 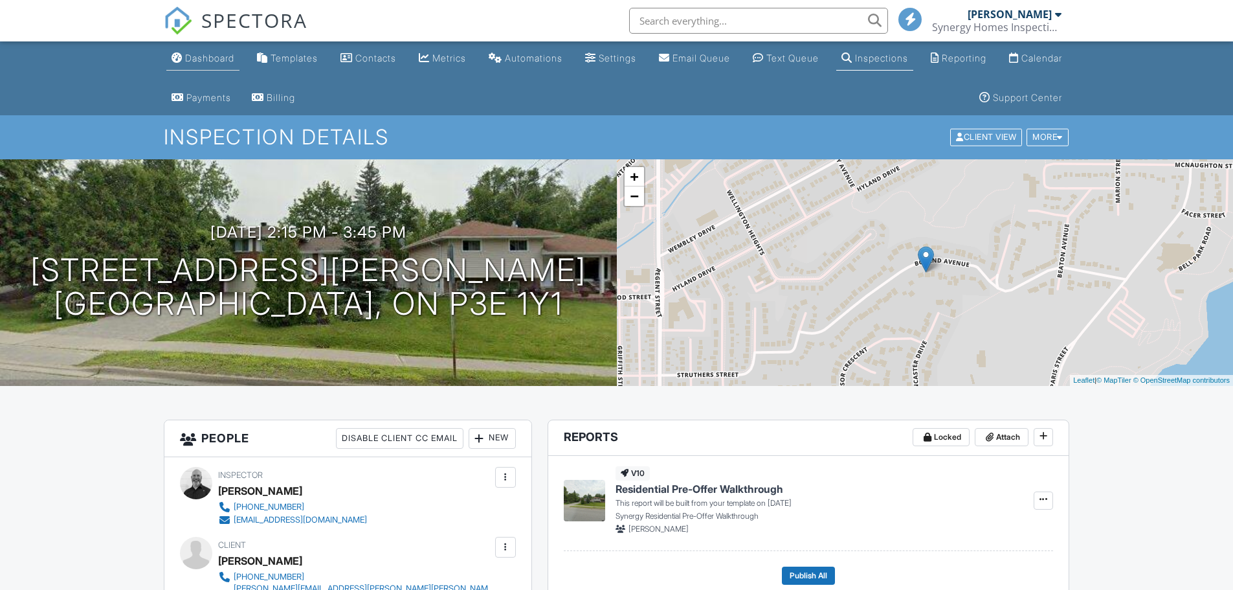 What do you see at coordinates (201, 98) in the screenshot?
I see `a: Payments` at bounding box center [201, 98].